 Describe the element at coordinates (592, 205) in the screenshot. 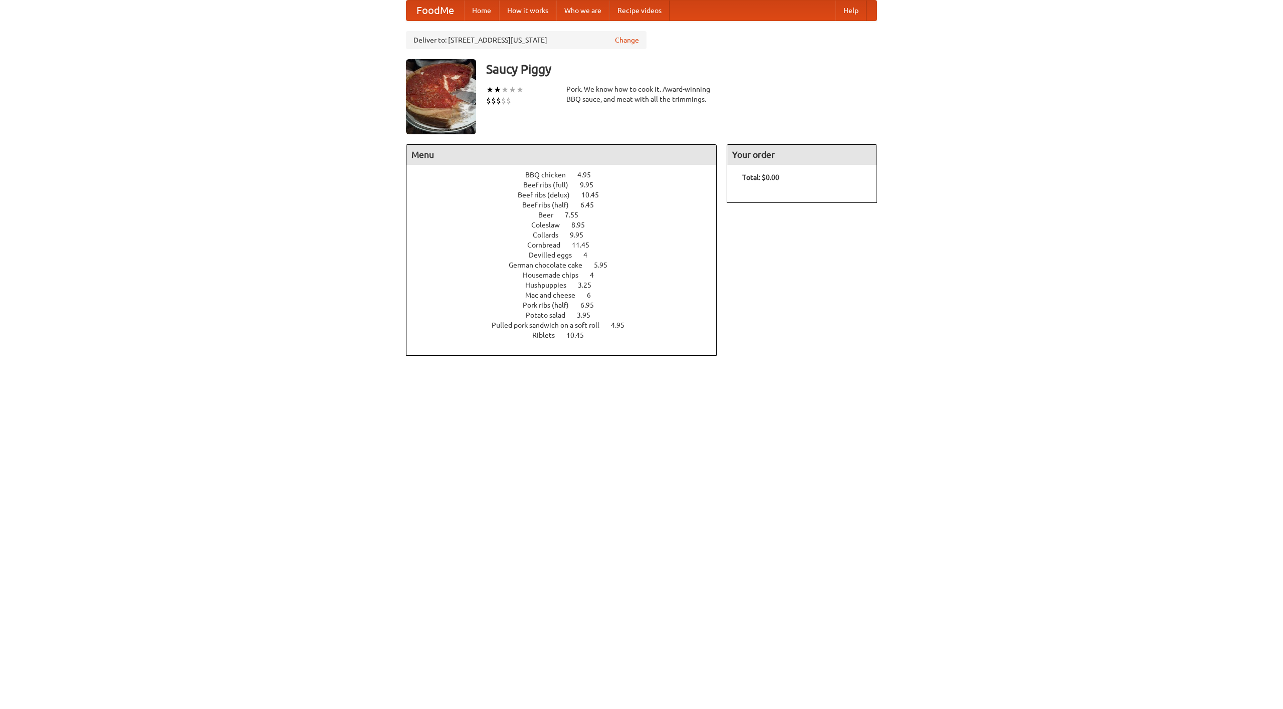

I see `span: 6.45` at that location.